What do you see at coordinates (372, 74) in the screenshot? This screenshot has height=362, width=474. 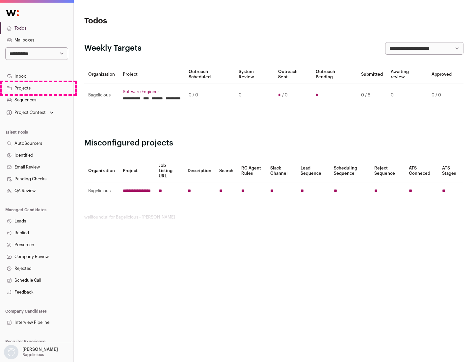 I see `th: Submitted` at bounding box center [372, 74].